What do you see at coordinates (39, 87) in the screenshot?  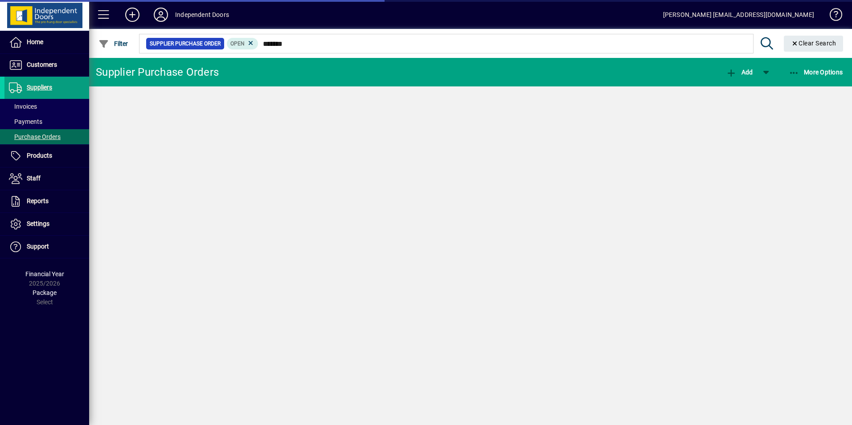 I see `span: Suppliers` at bounding box center [39, 87].